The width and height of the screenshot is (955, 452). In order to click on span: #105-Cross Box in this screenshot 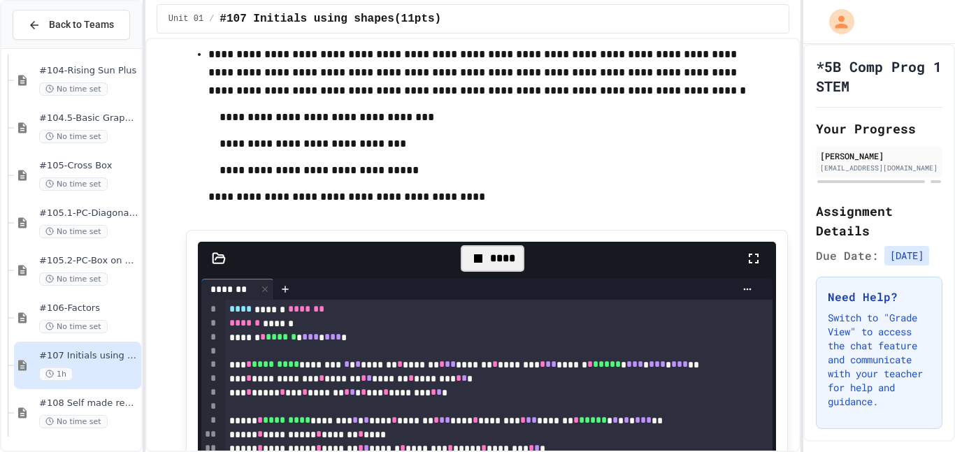, I will do `click(89, 166)`.